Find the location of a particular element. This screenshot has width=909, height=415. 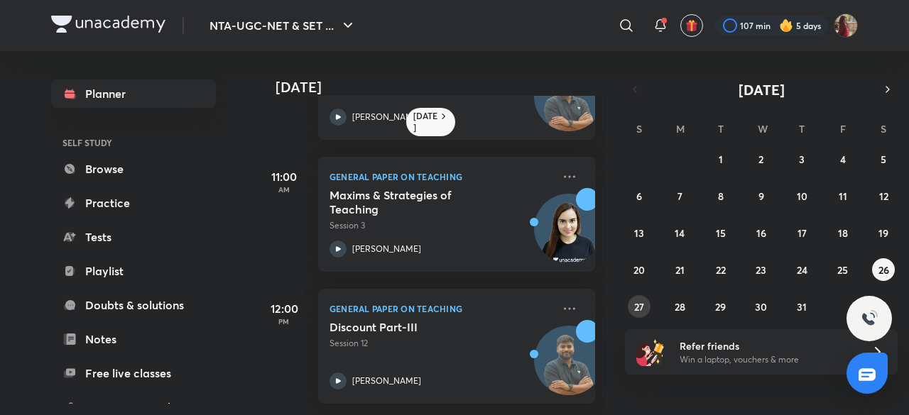

abbr: July 13, 2025 is located at coordinates (639, 233).